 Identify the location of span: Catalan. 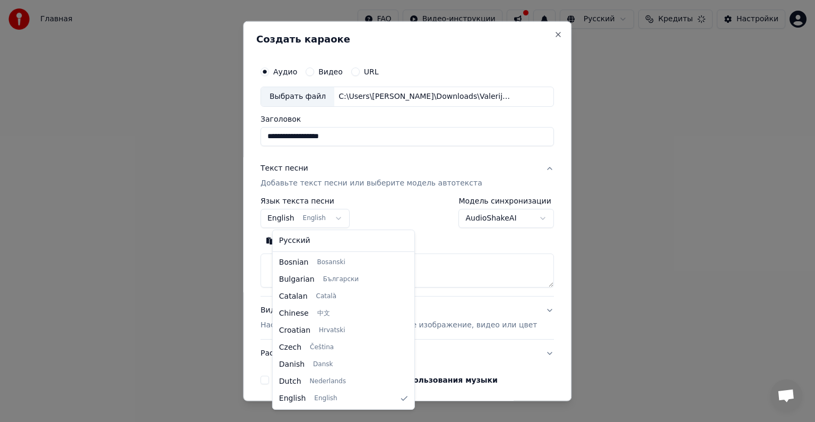
(294, 296).